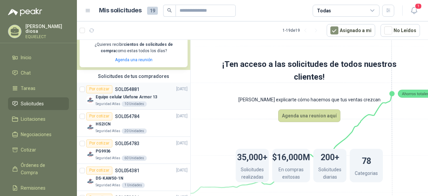 This screenshot has height=196, width=428. I want to click on div: Todas, so click(324, 11).